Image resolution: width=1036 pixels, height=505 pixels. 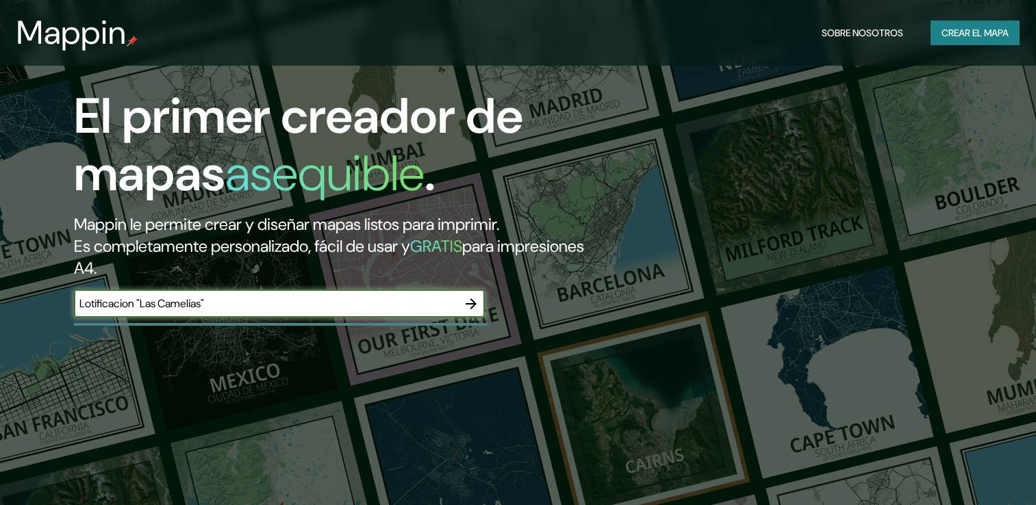 I want to click on input: Elige tu lugar favorito, so click(x=266, y=303).